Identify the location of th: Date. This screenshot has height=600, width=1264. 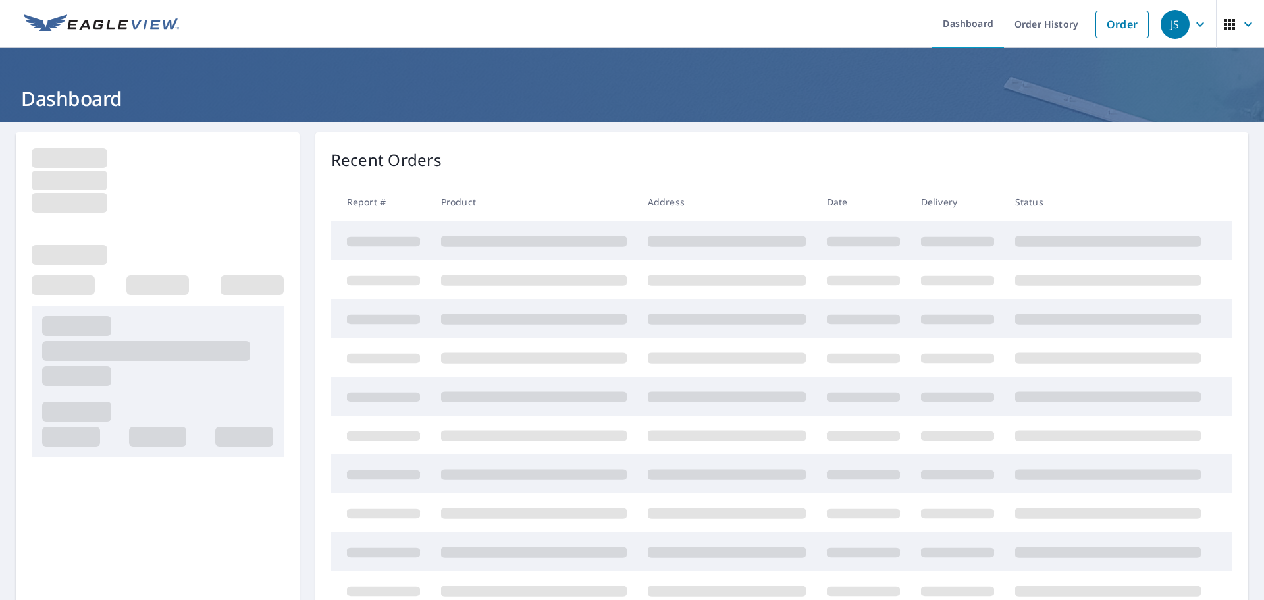
(863, 201).